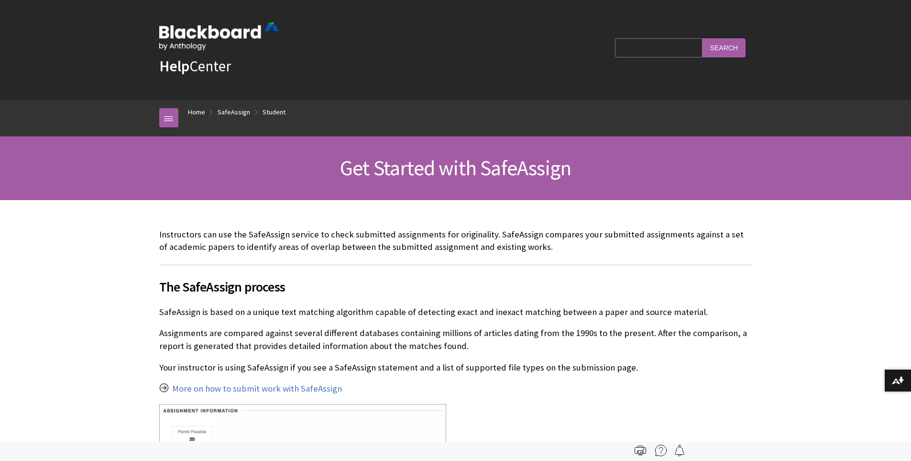  What do you see at coordinates (456, 367) in the screenshot?
I see `p: Your instructor is using SafeAssign if you see a SafeAssign statement and a list of supported fil...` at bounding box center [456, 367].